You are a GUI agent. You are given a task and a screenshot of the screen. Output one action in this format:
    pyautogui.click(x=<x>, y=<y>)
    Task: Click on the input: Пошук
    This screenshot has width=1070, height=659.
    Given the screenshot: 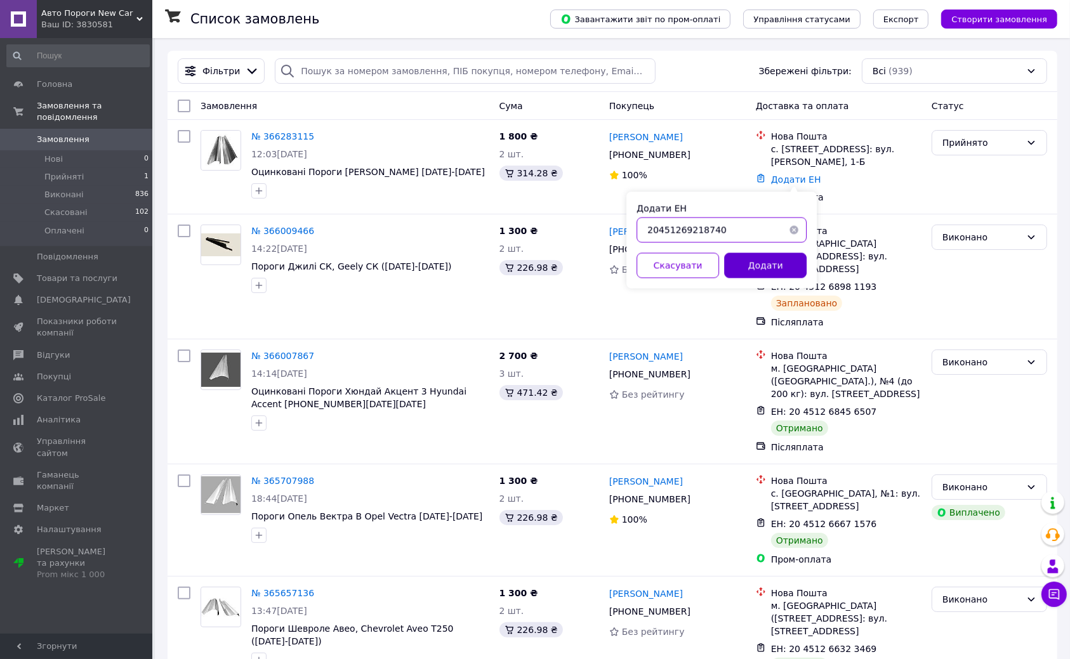 What is the action you would take?
    pyautogui.click(x=78, y=56)
    